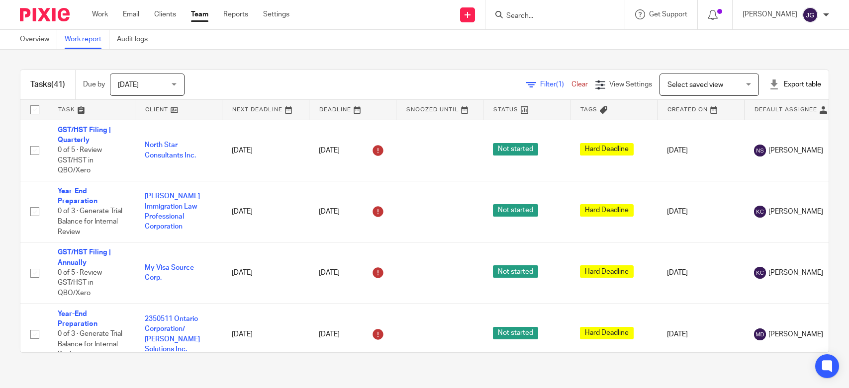 The width and height of the screenshot is (849, 388). What do you see at coordinates (84, 135) in the screenshot?
I see `a: GST/HST Filing | Quarterly` at bounding box center [84, 135].